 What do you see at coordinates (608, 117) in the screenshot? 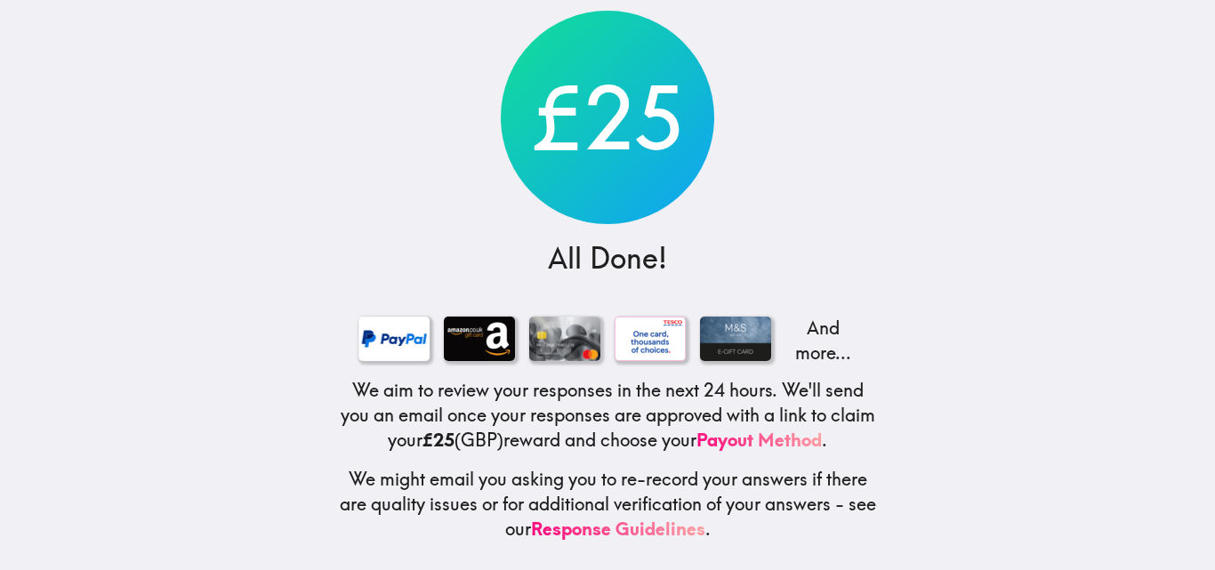
I see `div: £25` at bounding box center [608, 117].